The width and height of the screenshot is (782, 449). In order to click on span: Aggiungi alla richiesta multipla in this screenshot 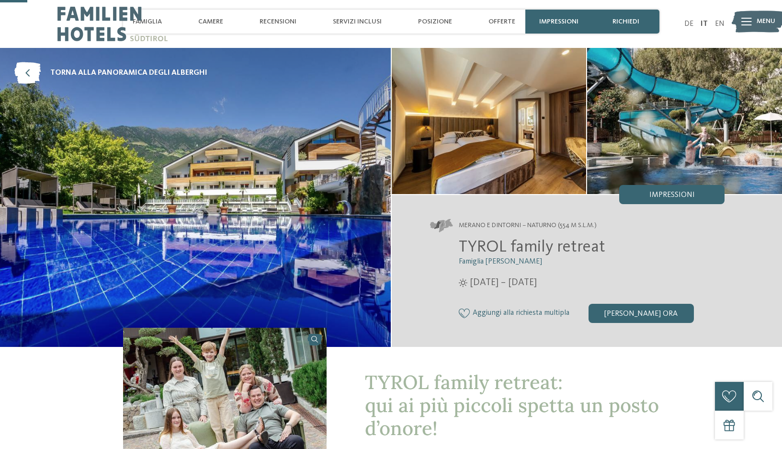, I will do `click(521, 313)`.